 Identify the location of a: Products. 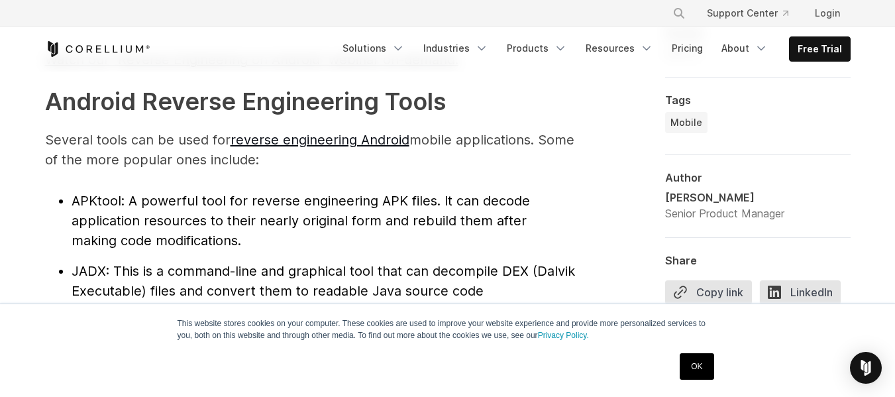
(537, 48).